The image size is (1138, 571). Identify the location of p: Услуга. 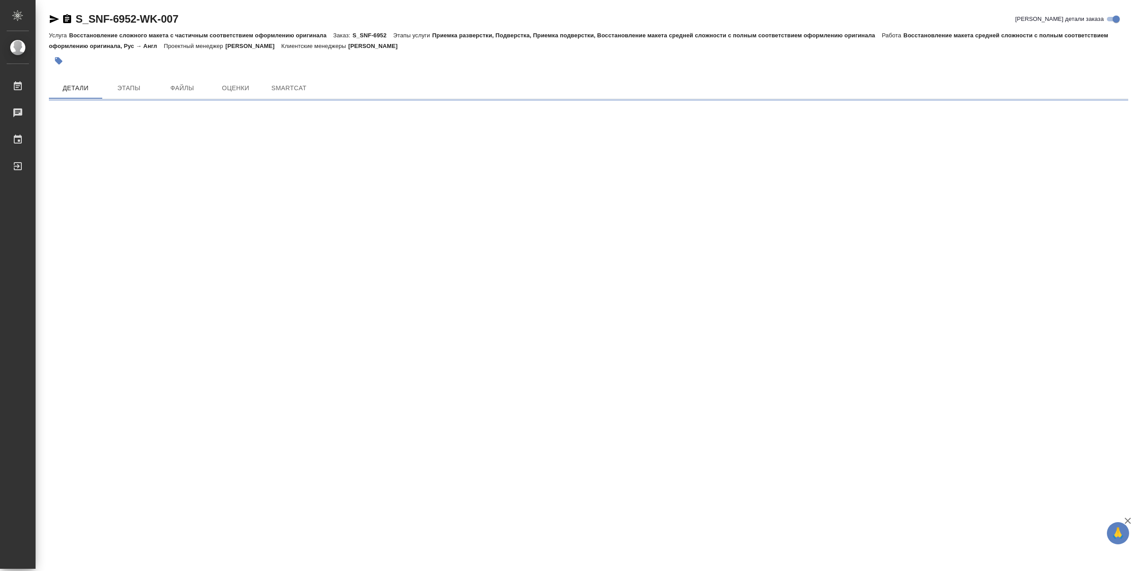
(59, 35).